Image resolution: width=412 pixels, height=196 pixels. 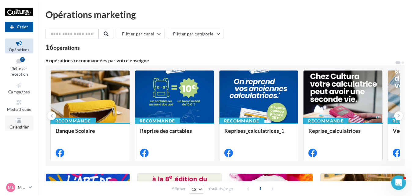 What do you see at coordinates (63, 47) in the screenshot?
I see `div: 16` at bounding box center [63, 47].